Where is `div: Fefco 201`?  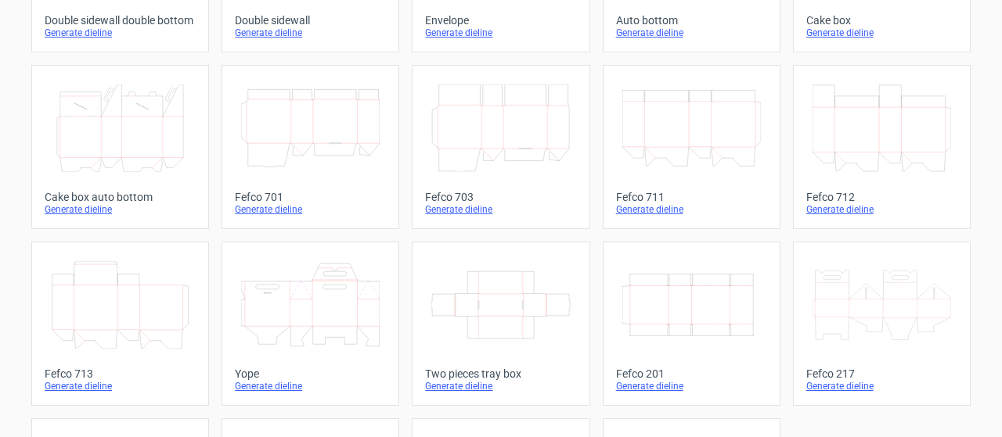 div: Fefco 201 is located at coordinates (691, 374).